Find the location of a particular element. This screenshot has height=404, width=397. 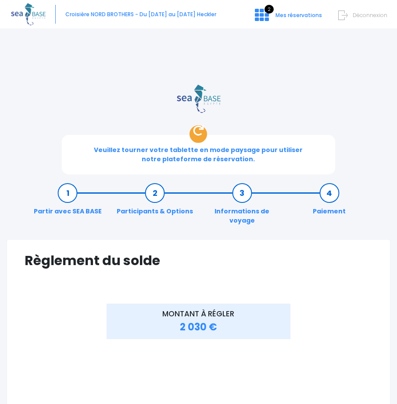

a: Partir avec SEA BASE is located at coordinates (68, 202).